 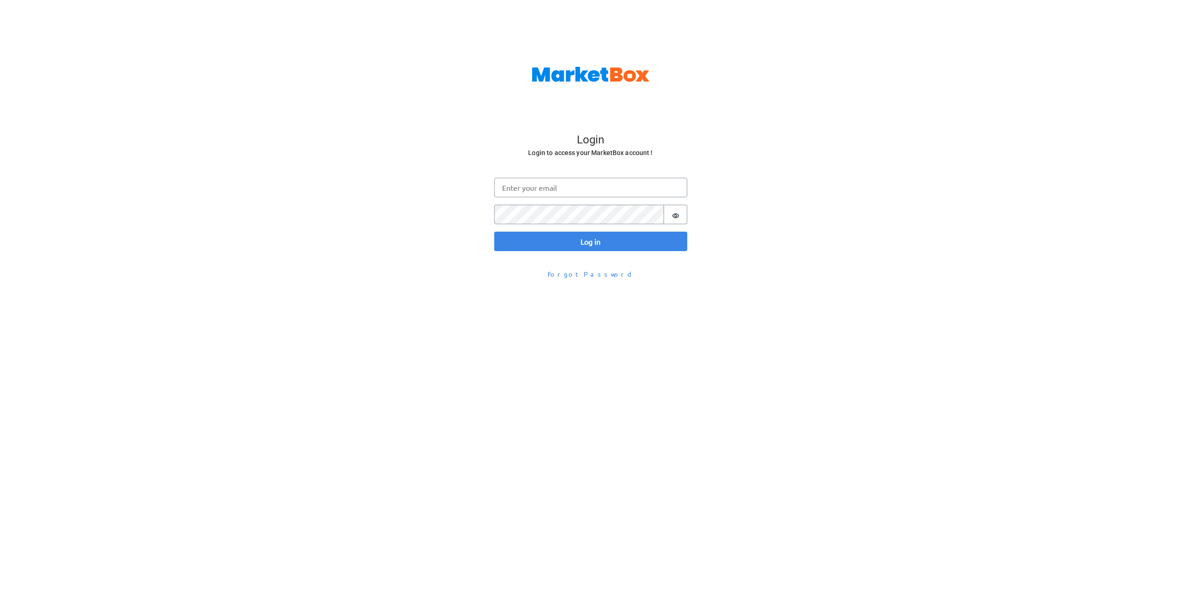 What do you see at coordinates (676, 214) in the screenshot?
I see `button: Show password` at bounding box center [676, 214].